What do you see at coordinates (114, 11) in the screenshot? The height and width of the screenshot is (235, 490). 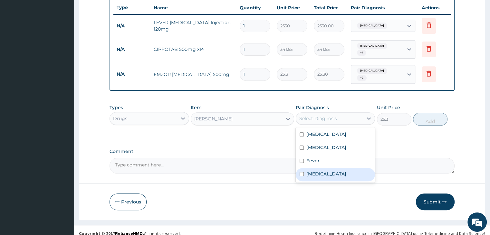 I see `div: Minimize live chat window` at bounding box center [114, 11].